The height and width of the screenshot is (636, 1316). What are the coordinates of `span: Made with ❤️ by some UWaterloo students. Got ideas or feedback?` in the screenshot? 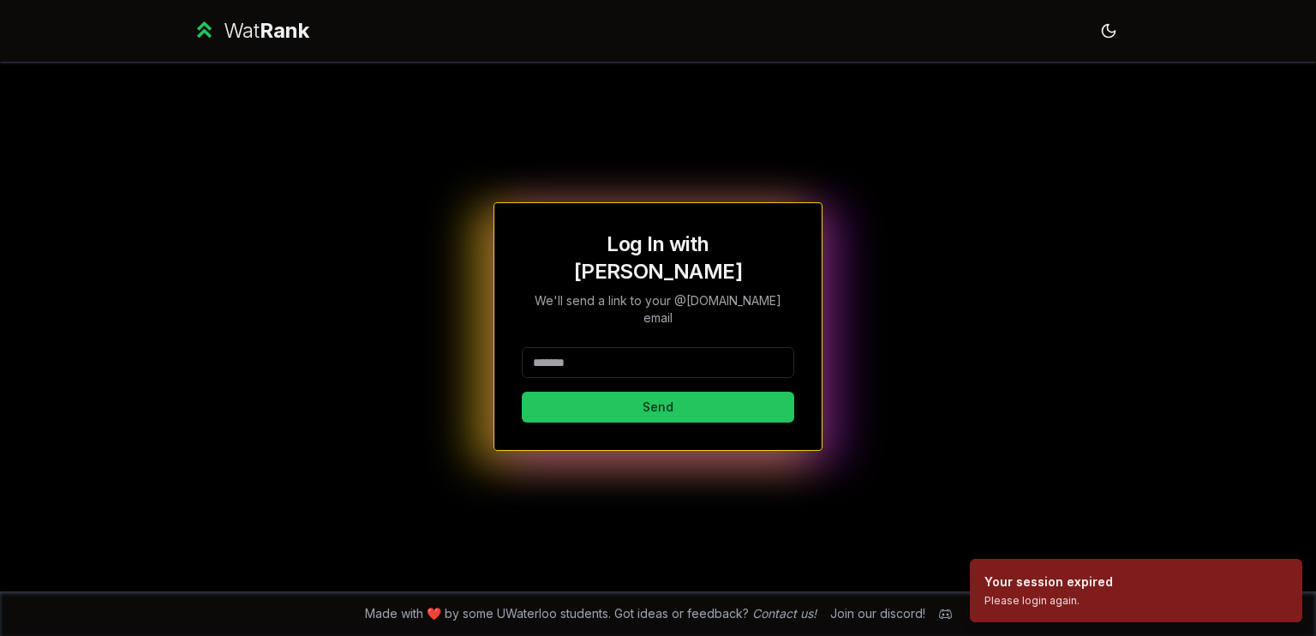 It's located at (590, 614).